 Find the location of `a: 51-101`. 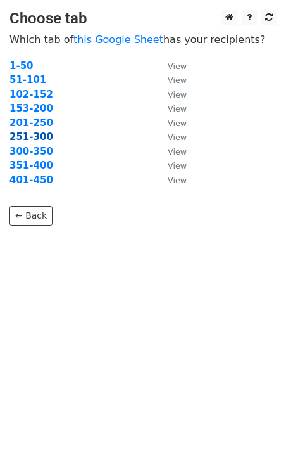

a: 51-101 is located at coordinates (28, 80).